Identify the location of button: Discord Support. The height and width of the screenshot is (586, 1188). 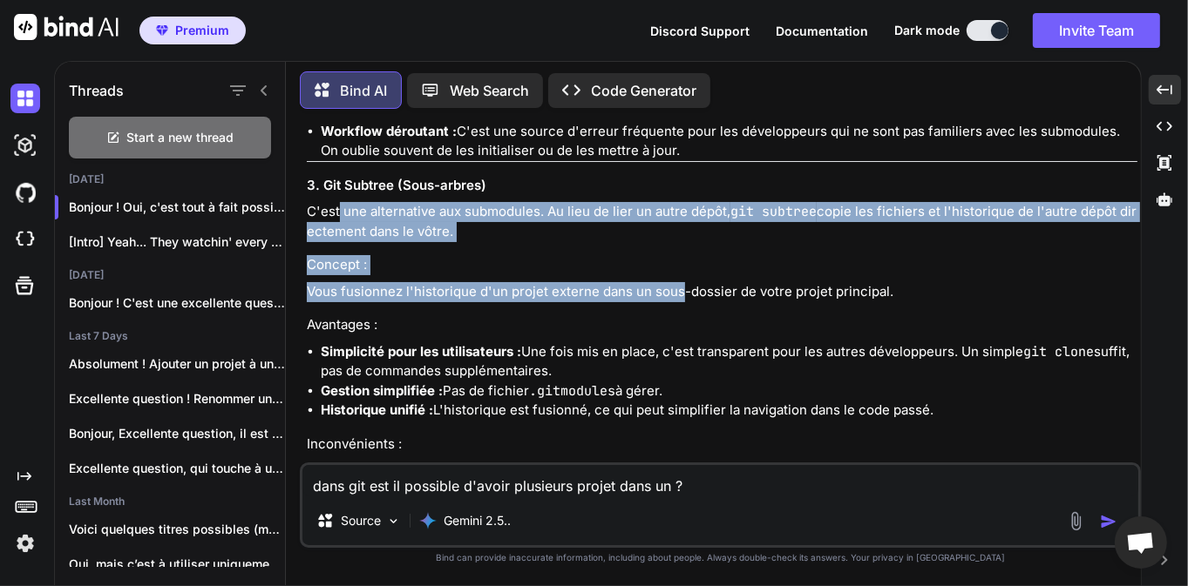
(700, 30).